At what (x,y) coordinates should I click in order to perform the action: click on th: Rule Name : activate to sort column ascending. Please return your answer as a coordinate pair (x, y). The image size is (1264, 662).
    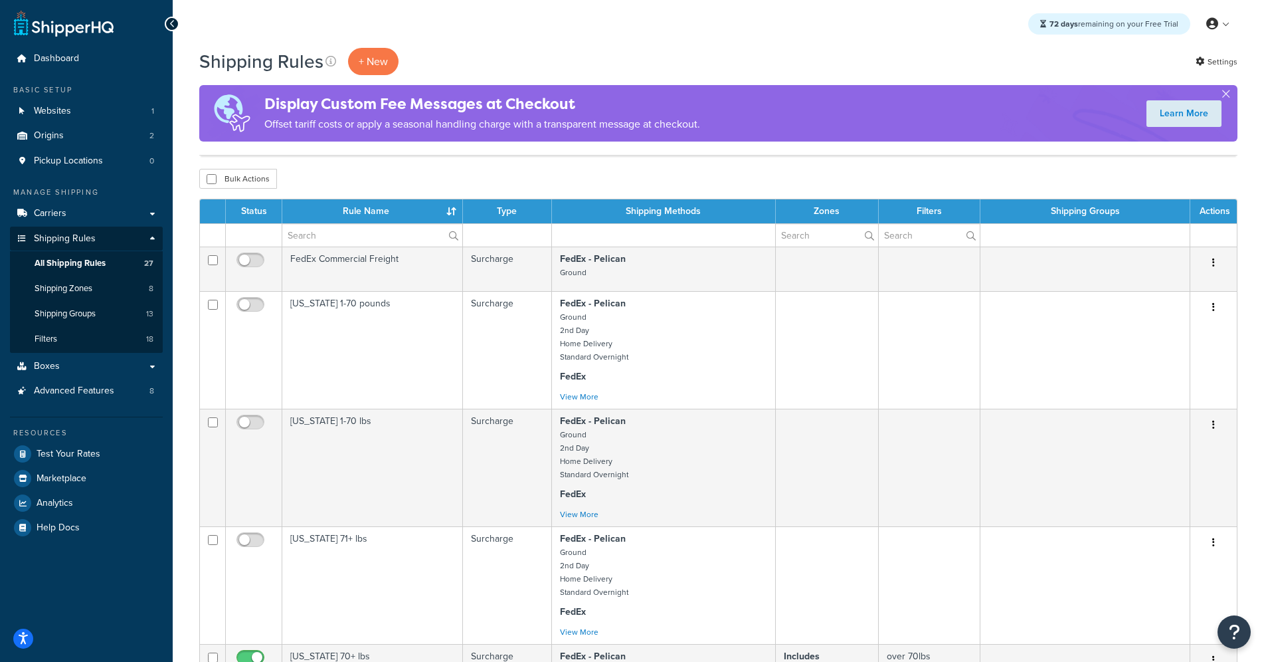
    Looking at the image, I should click on (373, 211).